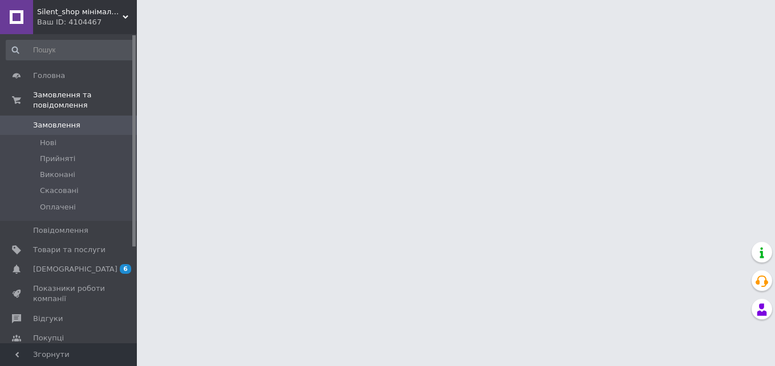 The image size is (775, 366). Describe the element at coordinates (69, 250) in the screenshot. I see `span: Товари та послуги` at that location.